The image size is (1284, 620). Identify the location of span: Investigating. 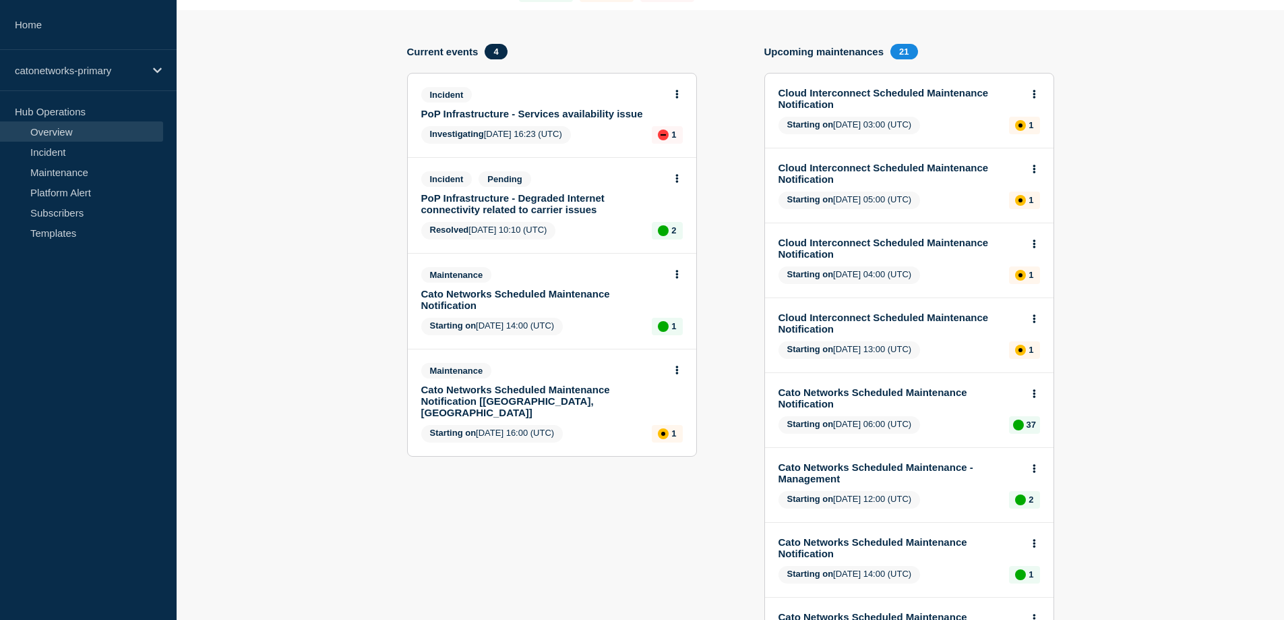
(457, 134).